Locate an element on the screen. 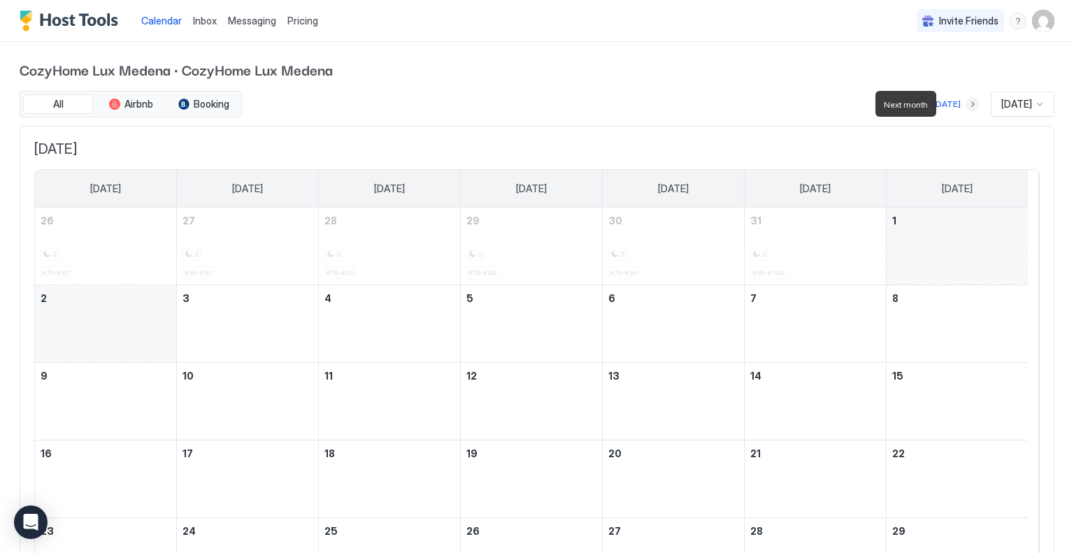 This screenshot has width=1074, height=553. span: 24 is located at coordinates (189, 531).